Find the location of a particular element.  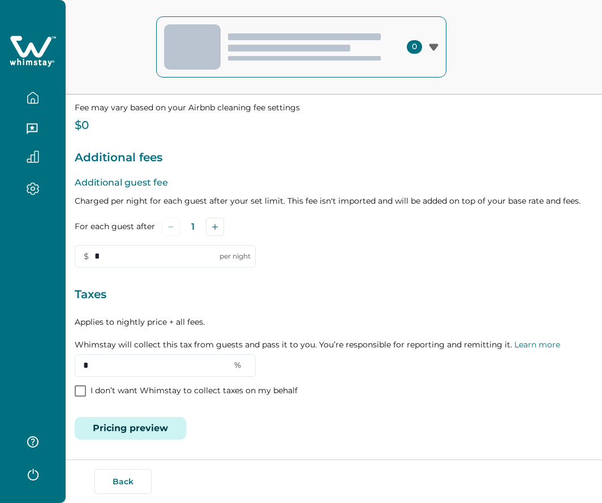

button: Subtract is located at coordinates (171, 227).